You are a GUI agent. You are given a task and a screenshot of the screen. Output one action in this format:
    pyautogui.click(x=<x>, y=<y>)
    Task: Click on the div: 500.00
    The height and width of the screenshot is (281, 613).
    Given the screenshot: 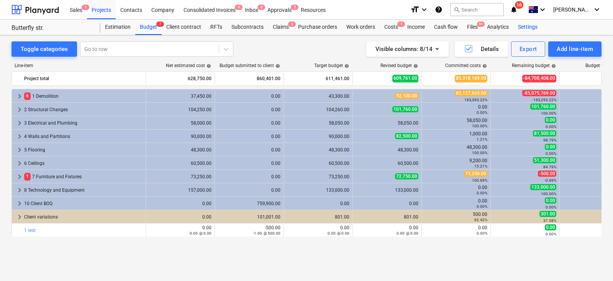 What is the action you would take?
    pyautogui.click(x=456, y=217)
    